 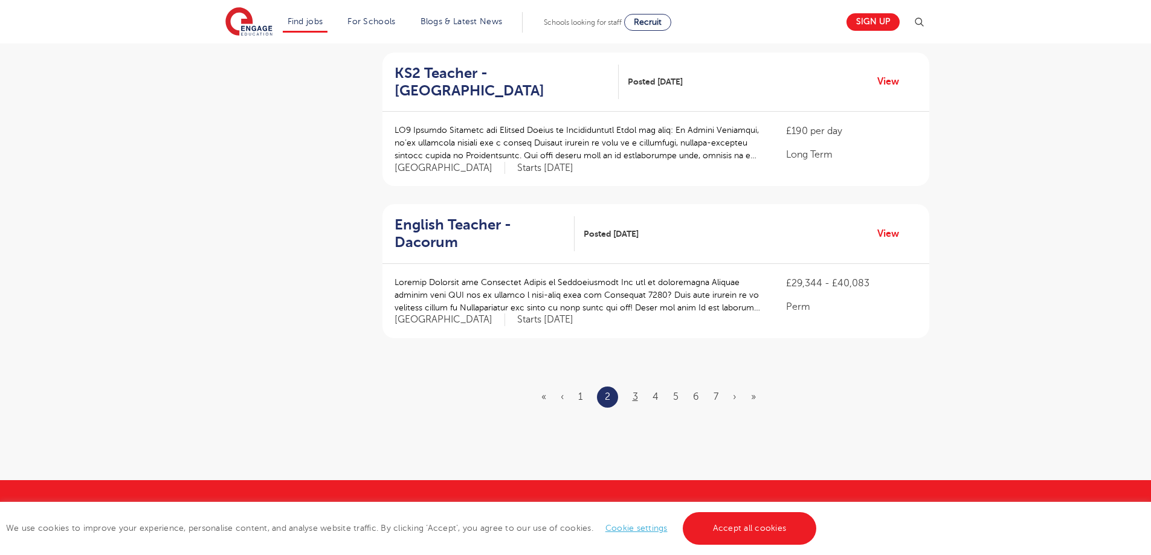 I want to click on p: £190 per day, so click(x=851, y=131).